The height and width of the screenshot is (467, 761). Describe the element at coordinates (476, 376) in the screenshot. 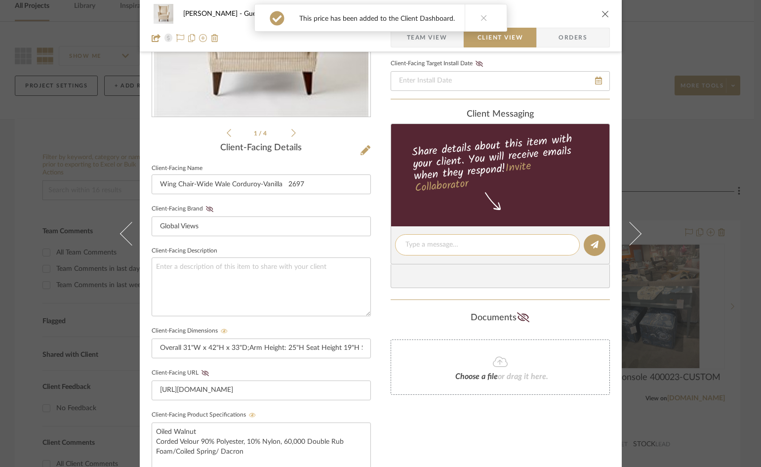

I see `span: Choose a file` at that location.